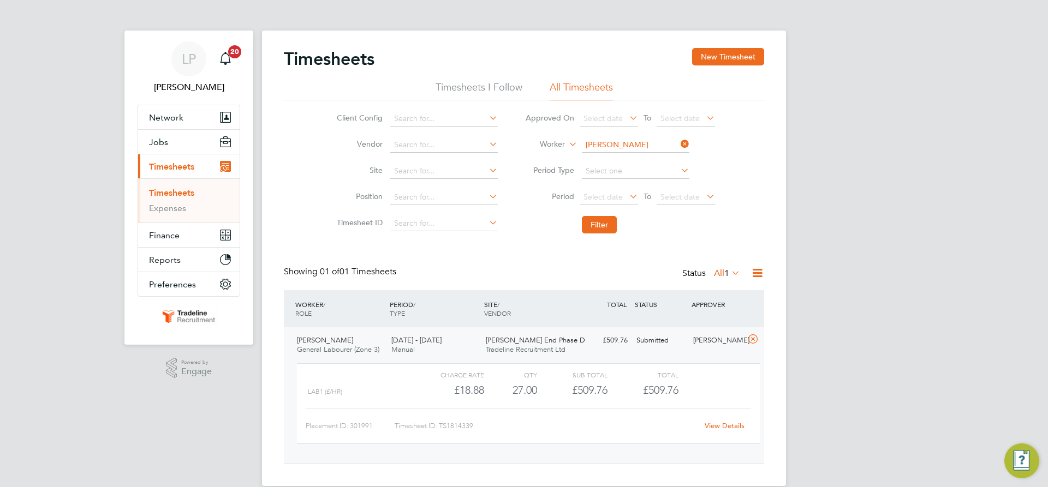 This screenshot has height=487, width=1048. Describe the element at coordinates (341, 272) in the screenshot. I see `div: Showing` at that location.